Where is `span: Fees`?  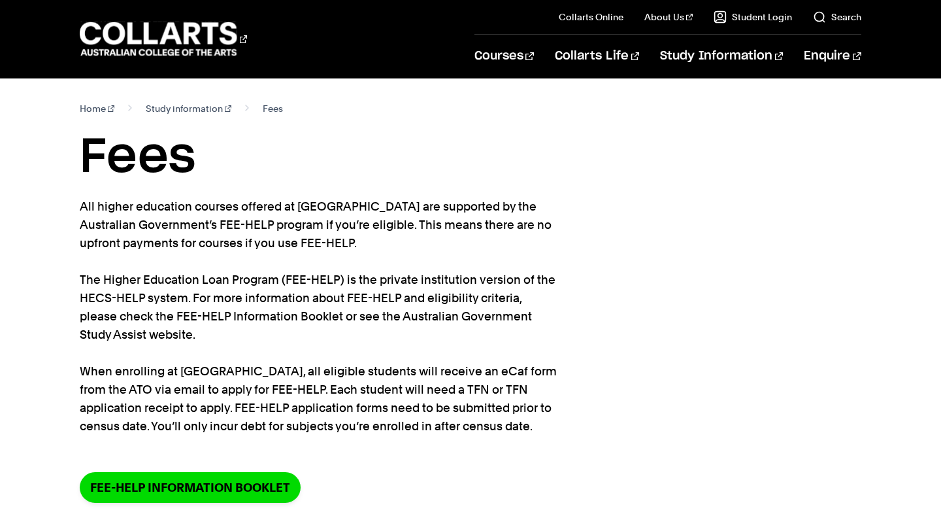 span: Fees is located at coordinates (273, 109).